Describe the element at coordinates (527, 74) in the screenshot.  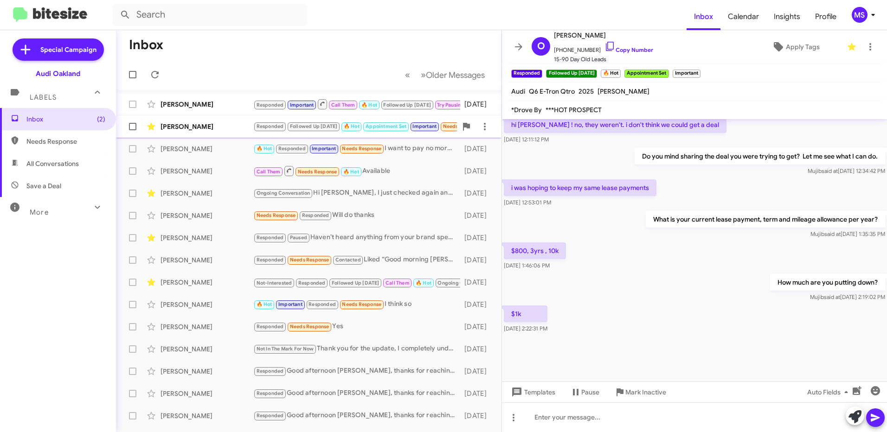
I see `small: Responded` at that location.